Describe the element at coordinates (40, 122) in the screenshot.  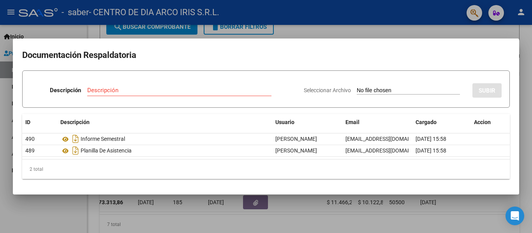
I see `datatable-header-cell: ID` at that location.